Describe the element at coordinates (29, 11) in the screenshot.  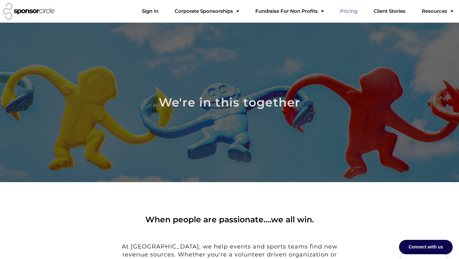
I see `img: Sponsor Circle logo` at that location.